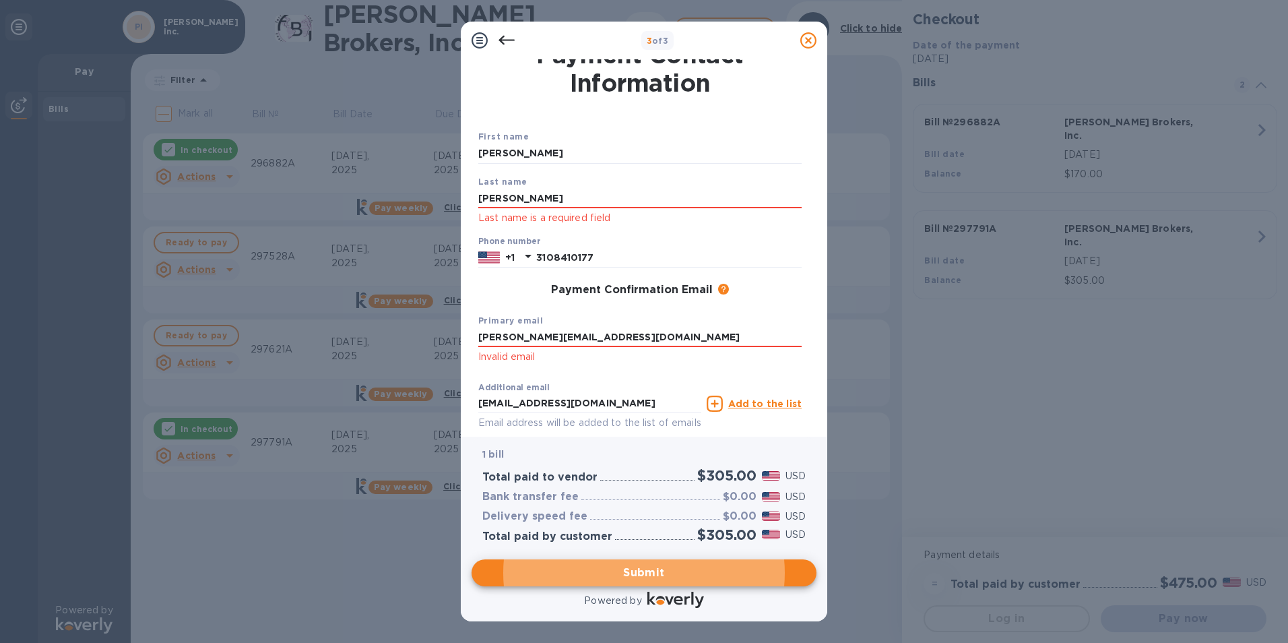 This screenshot has width=1288, height=643. I want to click on p: +1, so click(510, 257).